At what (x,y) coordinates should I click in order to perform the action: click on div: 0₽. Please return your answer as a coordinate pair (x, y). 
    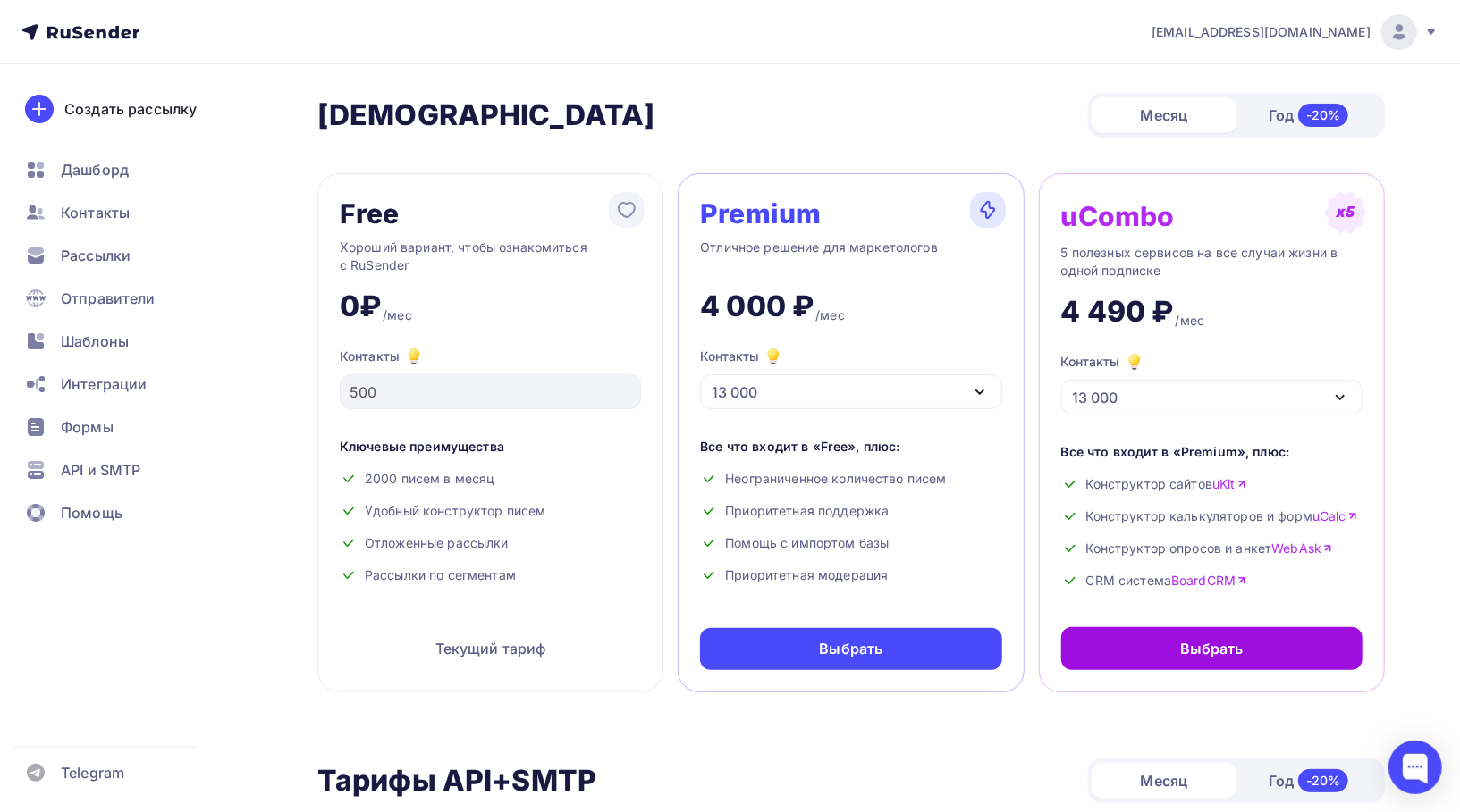
    Looking at the image, I should click on (360, 306).